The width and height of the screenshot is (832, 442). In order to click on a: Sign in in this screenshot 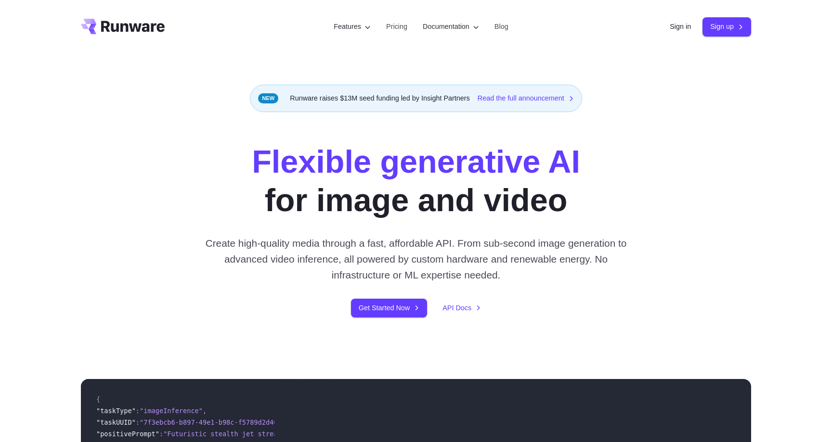, I will do `click(680, 26)`.